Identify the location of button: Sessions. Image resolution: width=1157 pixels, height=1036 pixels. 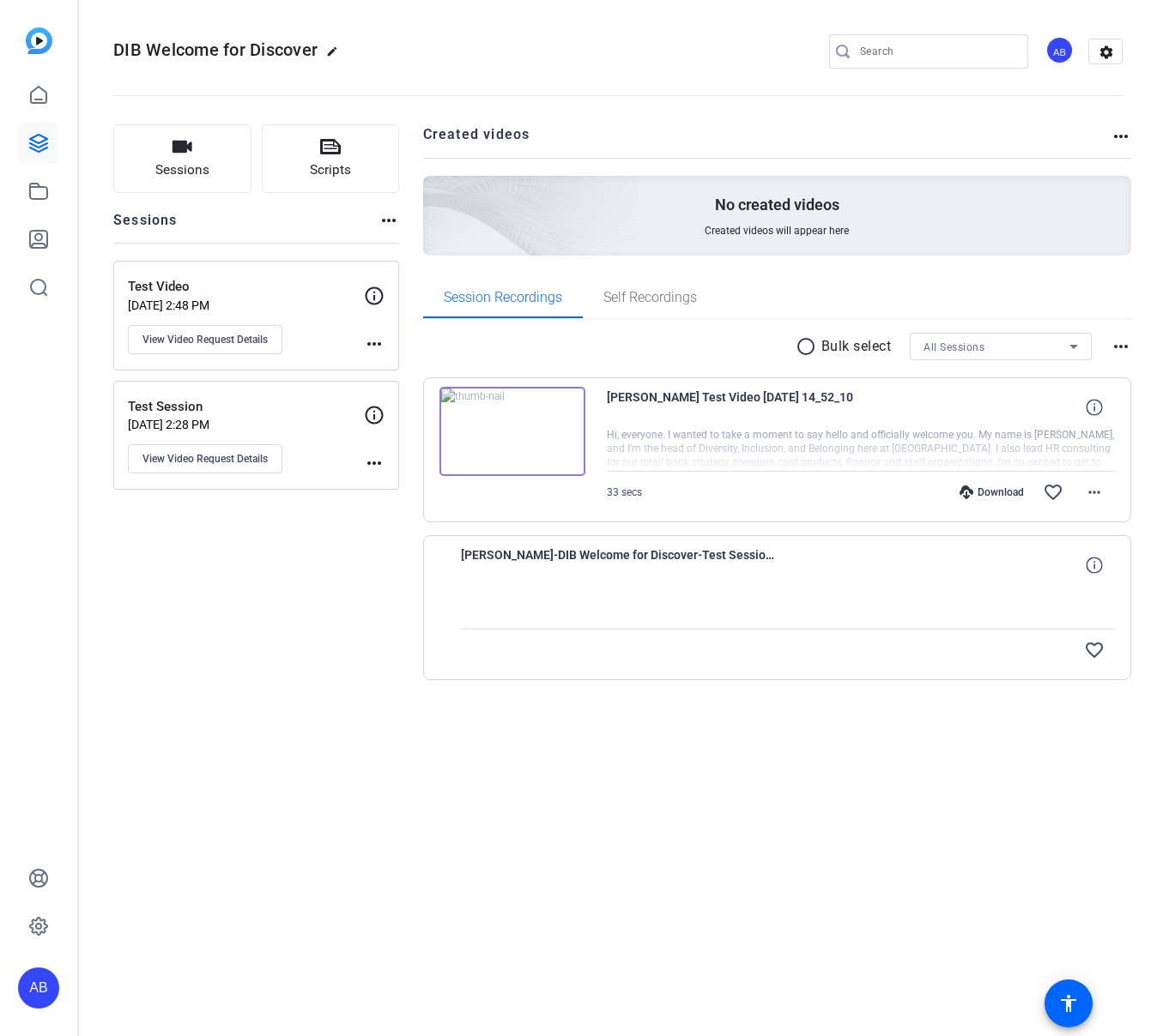
(182, 159).